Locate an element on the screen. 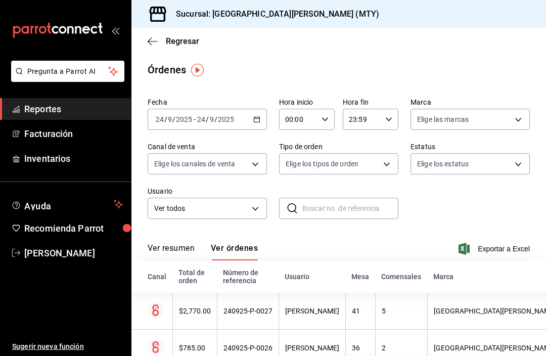  div: $785.00 is located at coordinates (195, 348).